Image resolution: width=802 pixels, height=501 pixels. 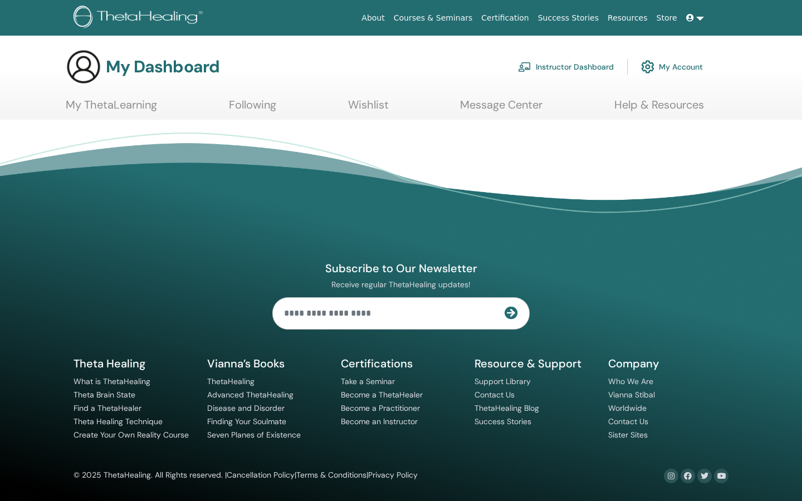 I want to click on div: © 2025 ThetaHealing. All Rights reserved. | | |, so click(x=246, y=476).